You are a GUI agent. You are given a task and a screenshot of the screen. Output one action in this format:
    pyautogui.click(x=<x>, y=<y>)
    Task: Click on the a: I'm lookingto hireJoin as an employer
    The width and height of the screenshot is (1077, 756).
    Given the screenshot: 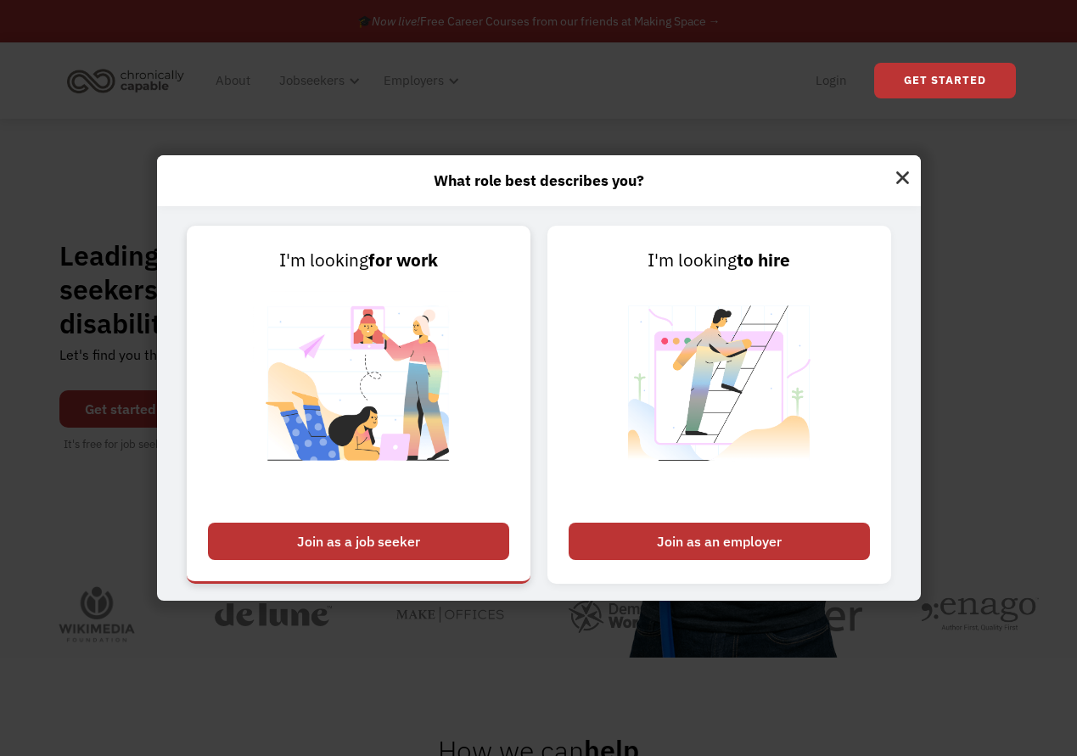 What is the action you would take?
    pyautogui.click(x=719, y=405)
    